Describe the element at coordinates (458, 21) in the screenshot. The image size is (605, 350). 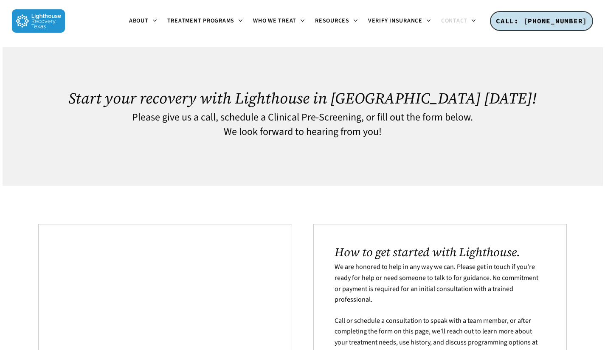
I see `a: Contact` at that location.